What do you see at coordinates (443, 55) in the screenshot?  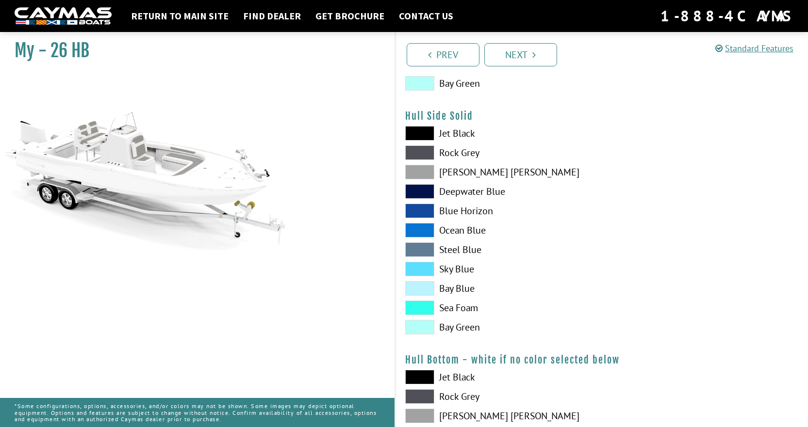 I see `a: Prev` at bounding box center [443, 55].